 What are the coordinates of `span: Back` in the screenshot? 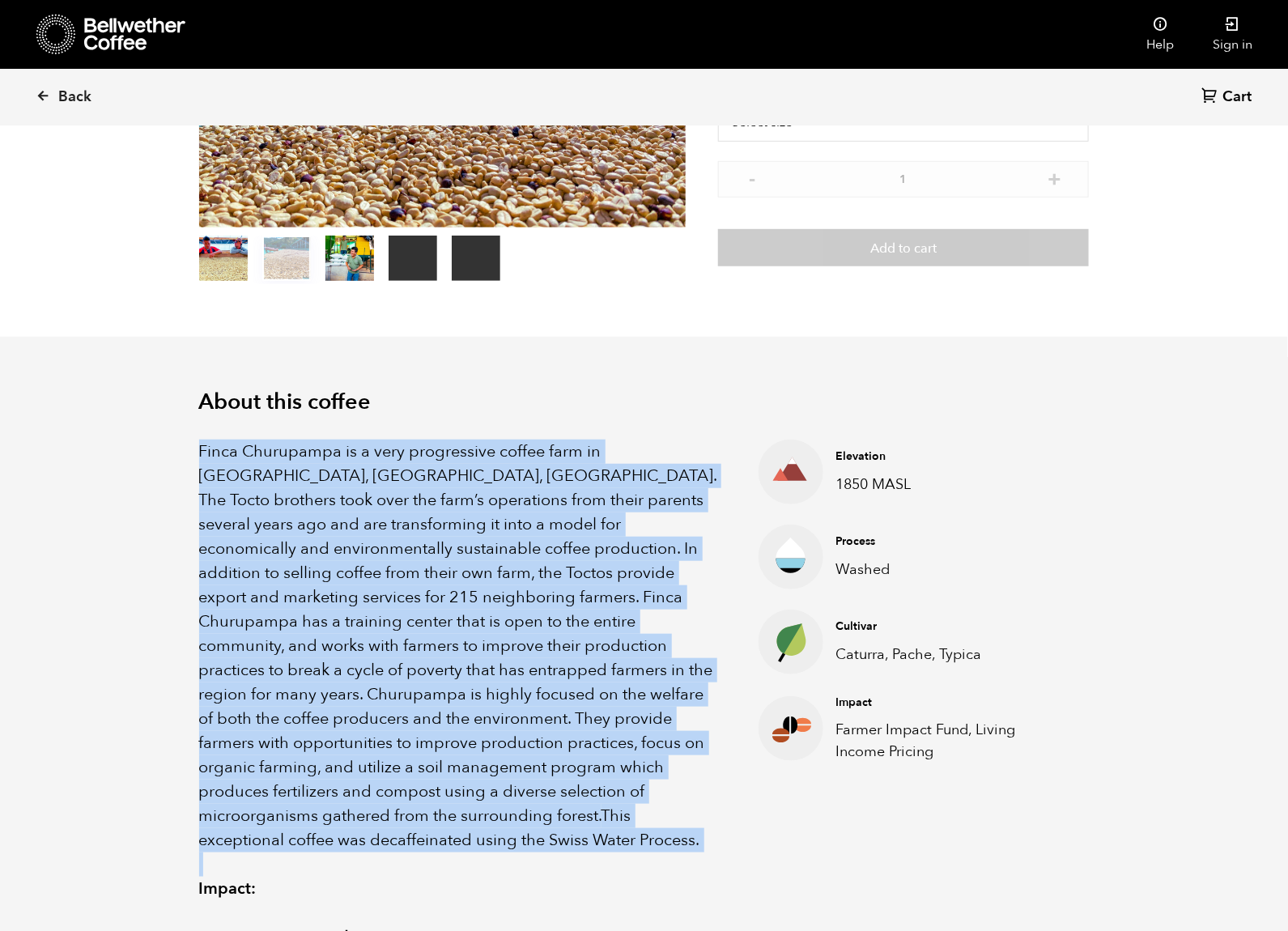 It's located at (74, 97).